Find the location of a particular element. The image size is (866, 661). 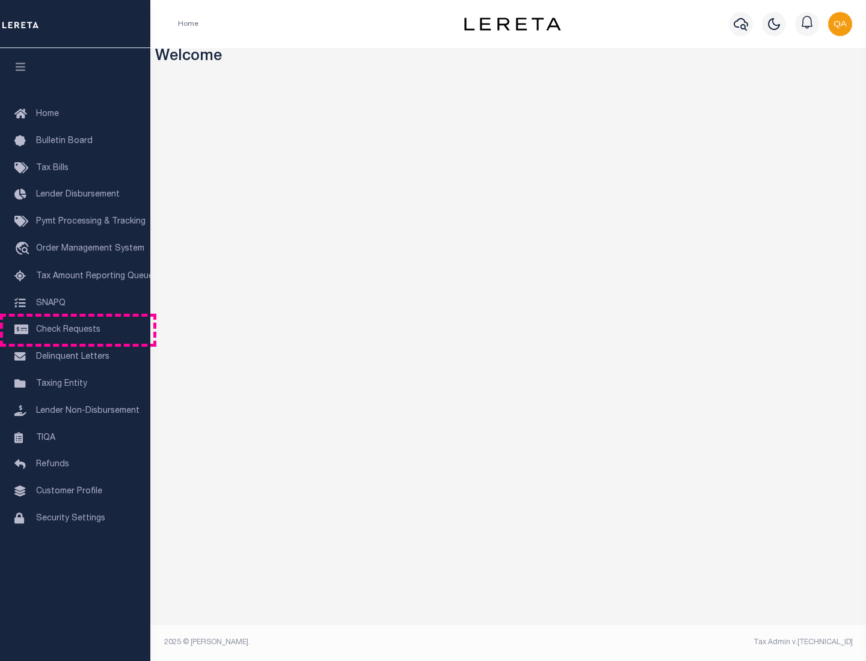

span: Refunds is located at coordinates (52, 465).